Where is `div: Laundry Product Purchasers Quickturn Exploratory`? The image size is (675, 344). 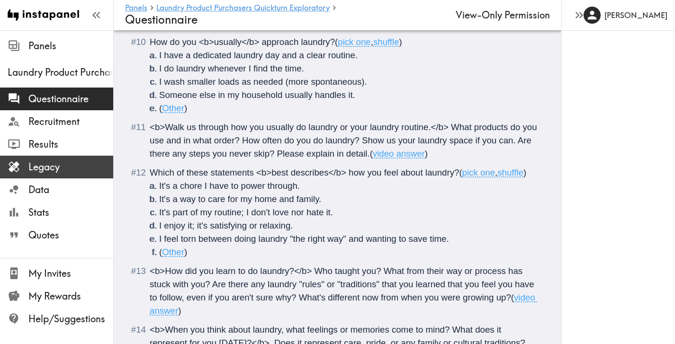 div: Laundry Product Purchasers Quickturn Exploratory is located at coordinates (60, 72).